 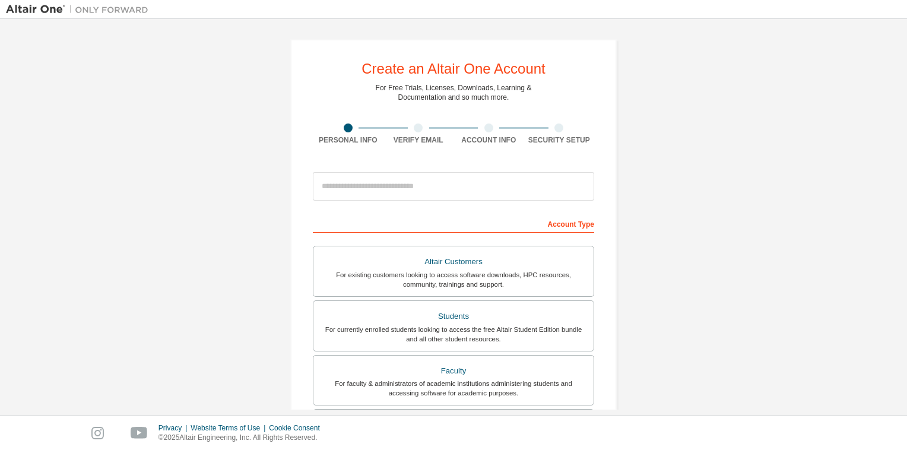 I want to click on div: Account Type, so click(x=453, y=223).